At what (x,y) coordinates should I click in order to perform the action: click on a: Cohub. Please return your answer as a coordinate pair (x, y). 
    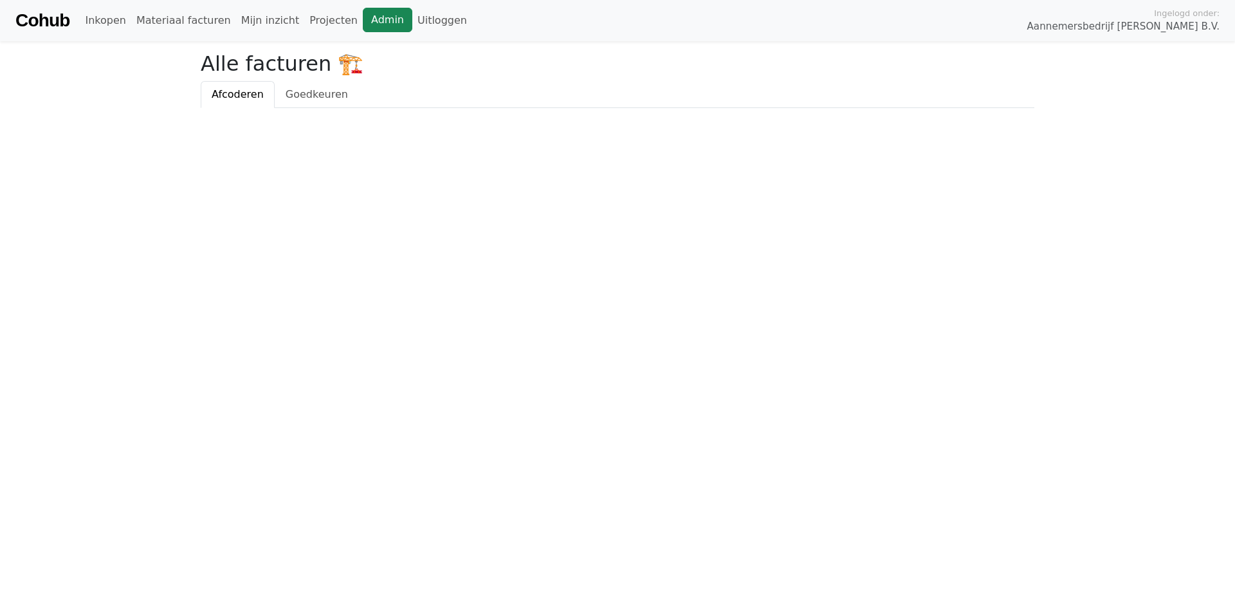
    Looking at the image, I should click on (42, 21).